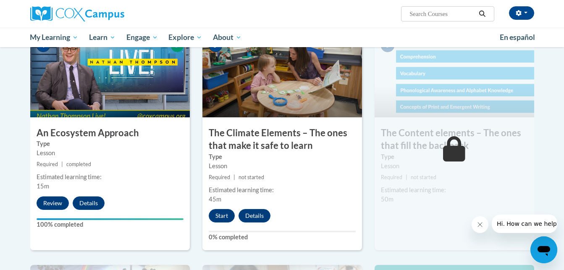  I want to click on input: Search Courses, so click(442, 14).